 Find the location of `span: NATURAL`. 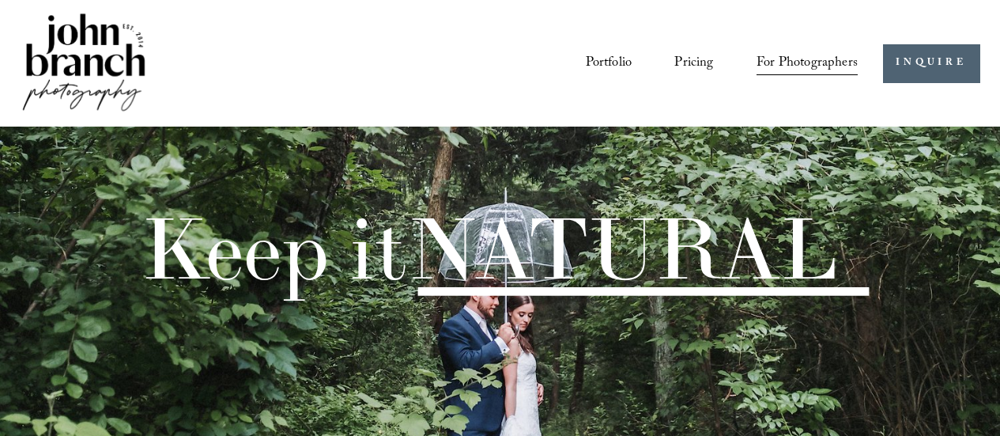

span: NATURAL is located at coordinates (622, 248).